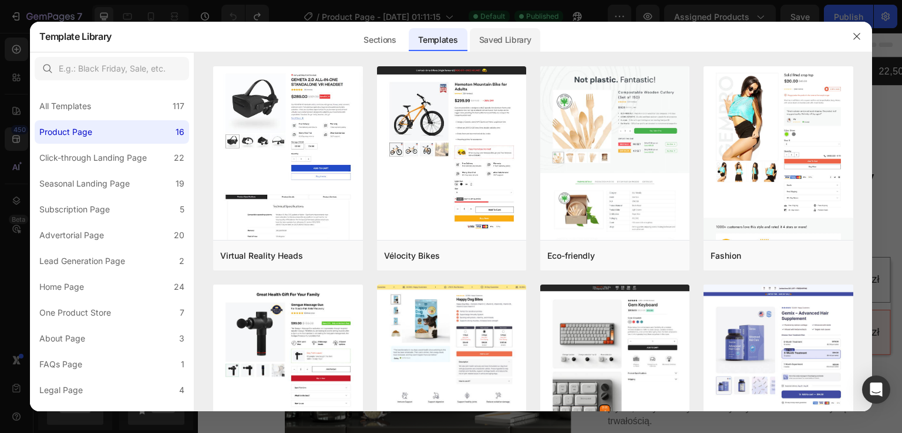 The width and height of the screenshot is (902, 433). Describe the element at coordinates (876, 390) in the screenshot. I see `div: Open Intercom Messenger` at that location.